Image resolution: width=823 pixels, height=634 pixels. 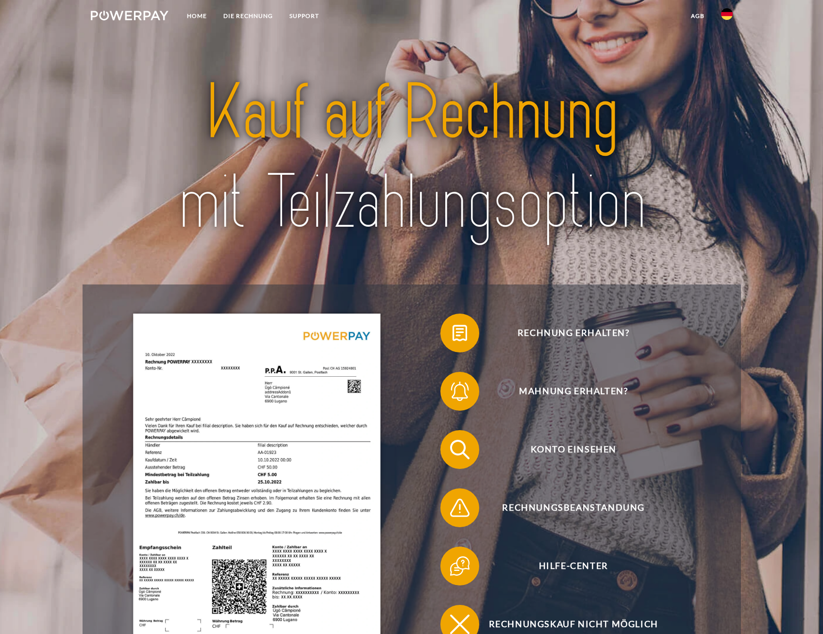 I want to click on img: qb_bell.svg, so click(x=460, y=392).